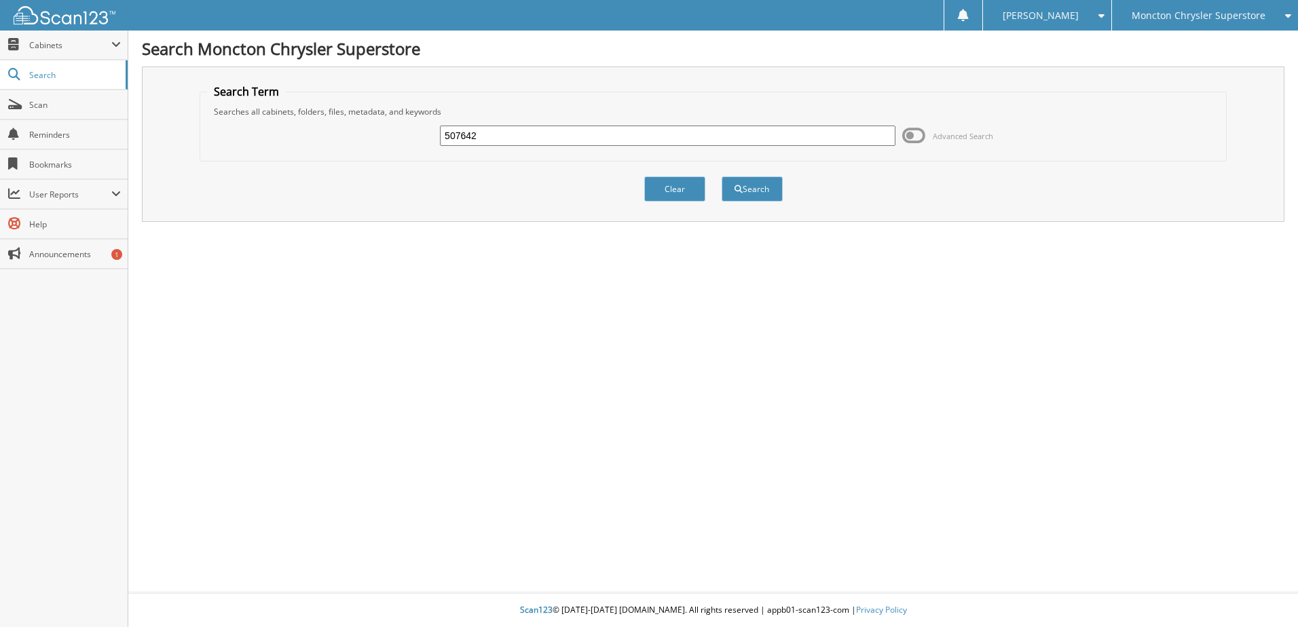 This screenshot has height=627, width=1298. What do you see at coordinates (75, 164) in the screenshot?
I see `span: Bookmarks` at bounding box center [75, 164].